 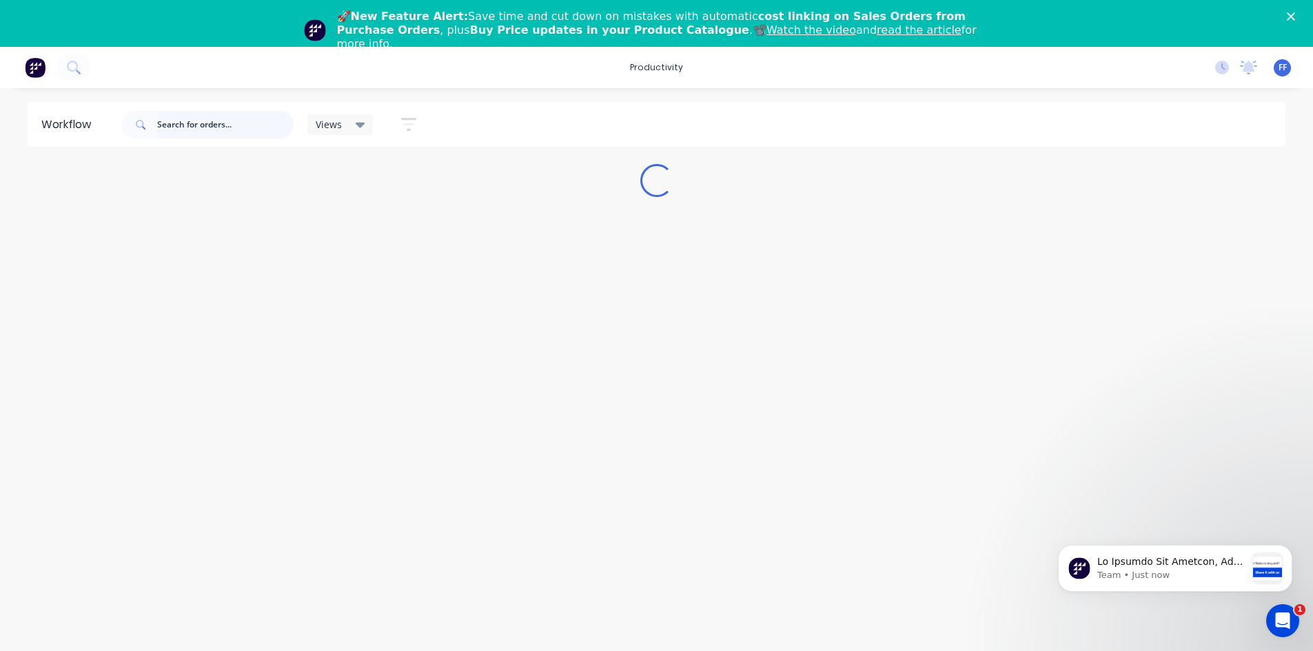 I want to click on span: FF, so click(x=1282, y=68).